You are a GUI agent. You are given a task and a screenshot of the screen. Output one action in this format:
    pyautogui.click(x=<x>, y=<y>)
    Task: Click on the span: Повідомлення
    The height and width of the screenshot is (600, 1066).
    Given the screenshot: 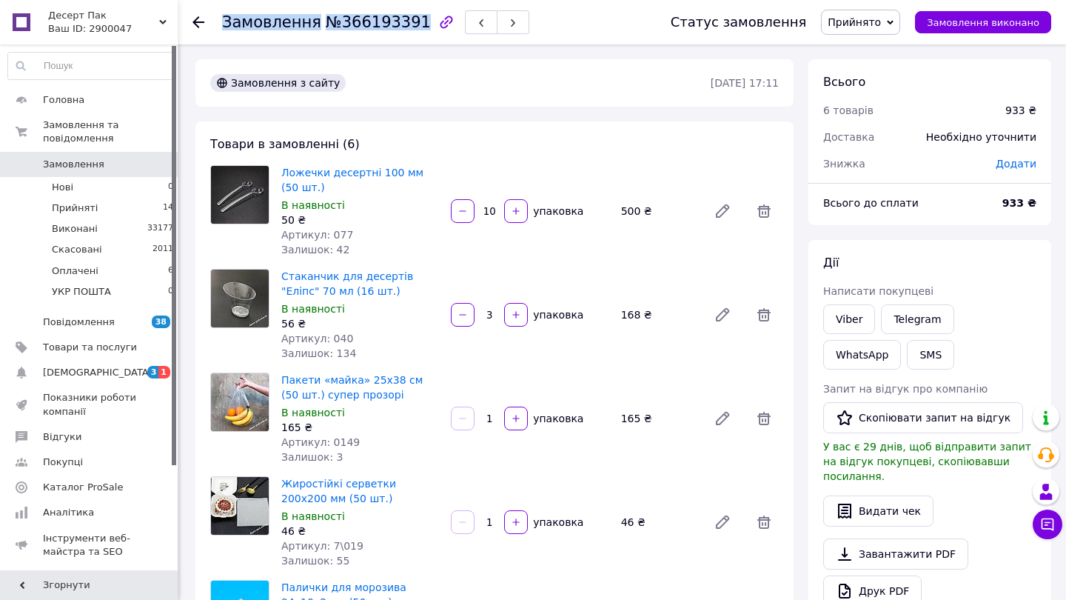 What is the action you would take?
    pyautogui.click(x=78, y=322)
    